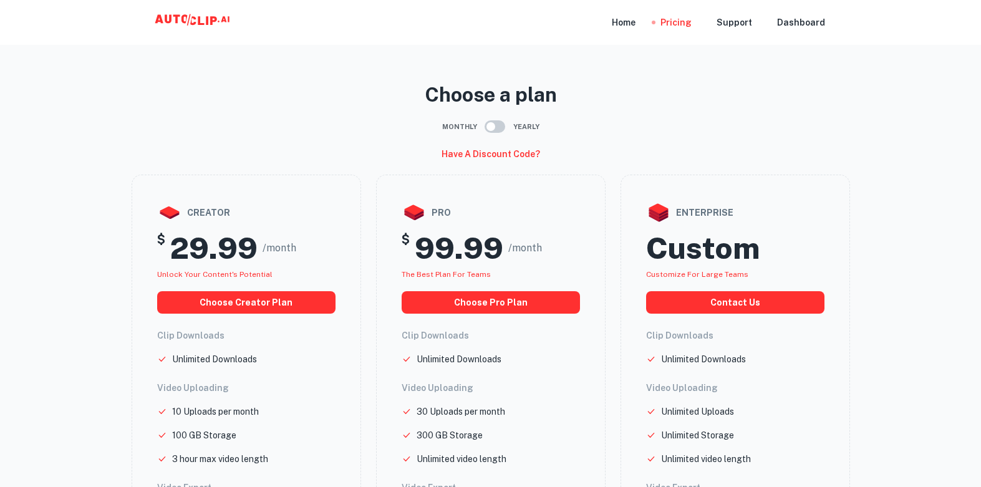 This screenshot has height=487, width=981. What do you see at coordinates (246, 213) in the screenshot?
I see `div: creator` at bounding box center [246, 213].